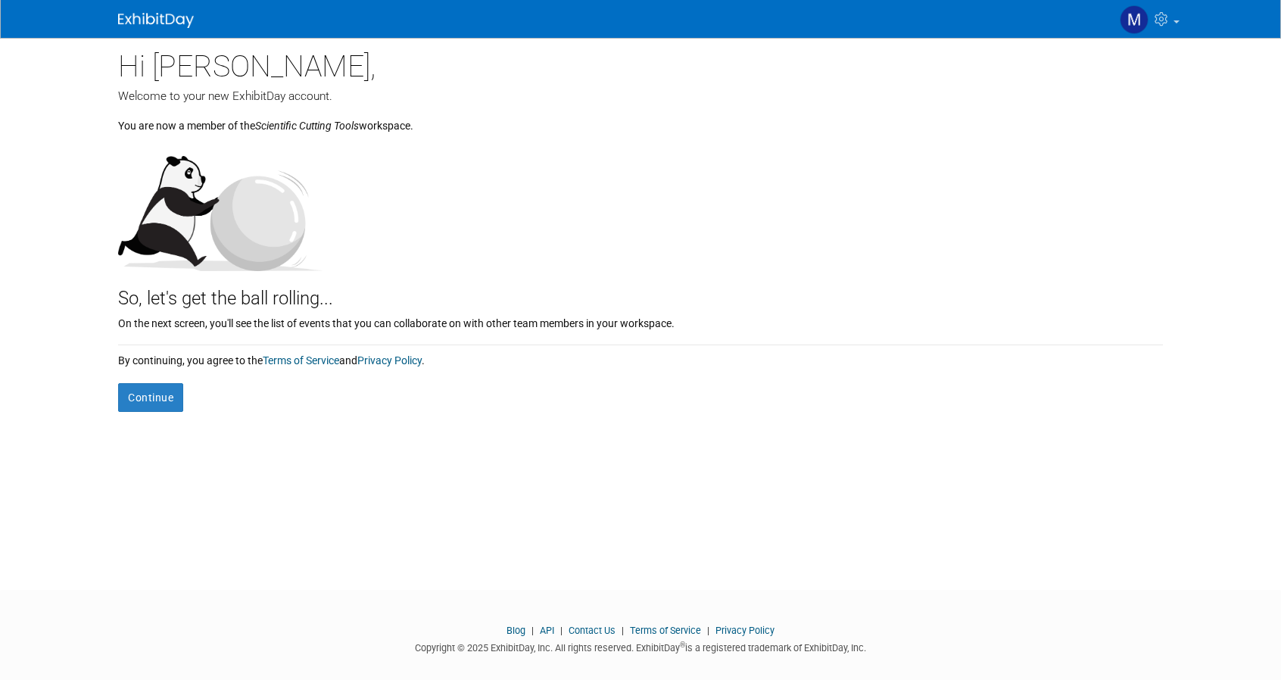 Image resolution: width=1281 pixels, height=680 pixels. Describe the element at coordinates (640, 291) in the screenshot. I see `div: So, let's get the ball rolling...` at that location.